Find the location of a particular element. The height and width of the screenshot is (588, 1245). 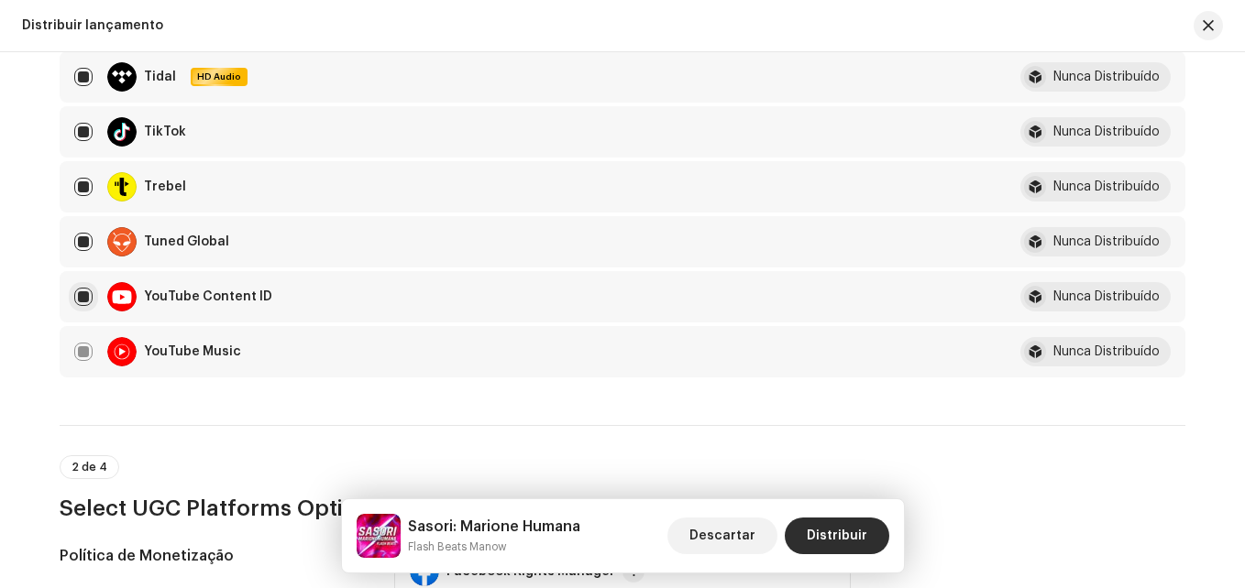

h3: Select UGC Platforms Options is located at coordinates (622, 509).